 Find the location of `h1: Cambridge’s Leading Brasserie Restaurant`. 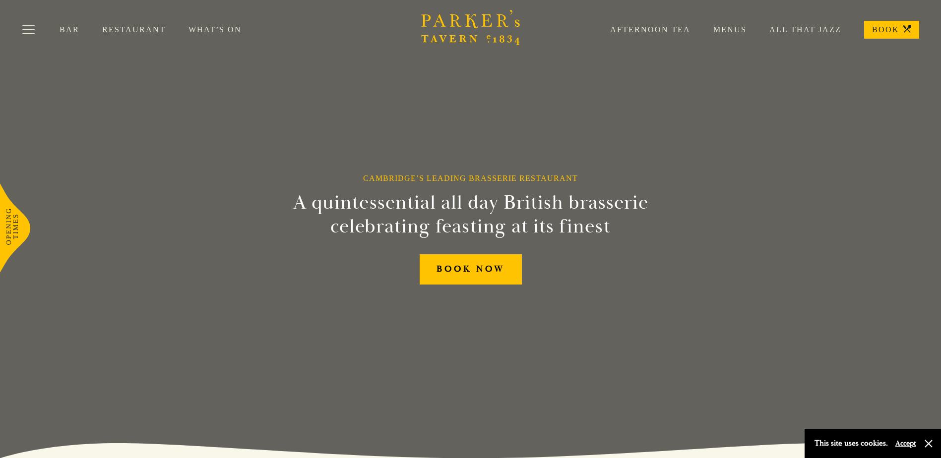

h1: Cambridge’s Leading Brasserie Restaurant is located at coordinates (470, 178).